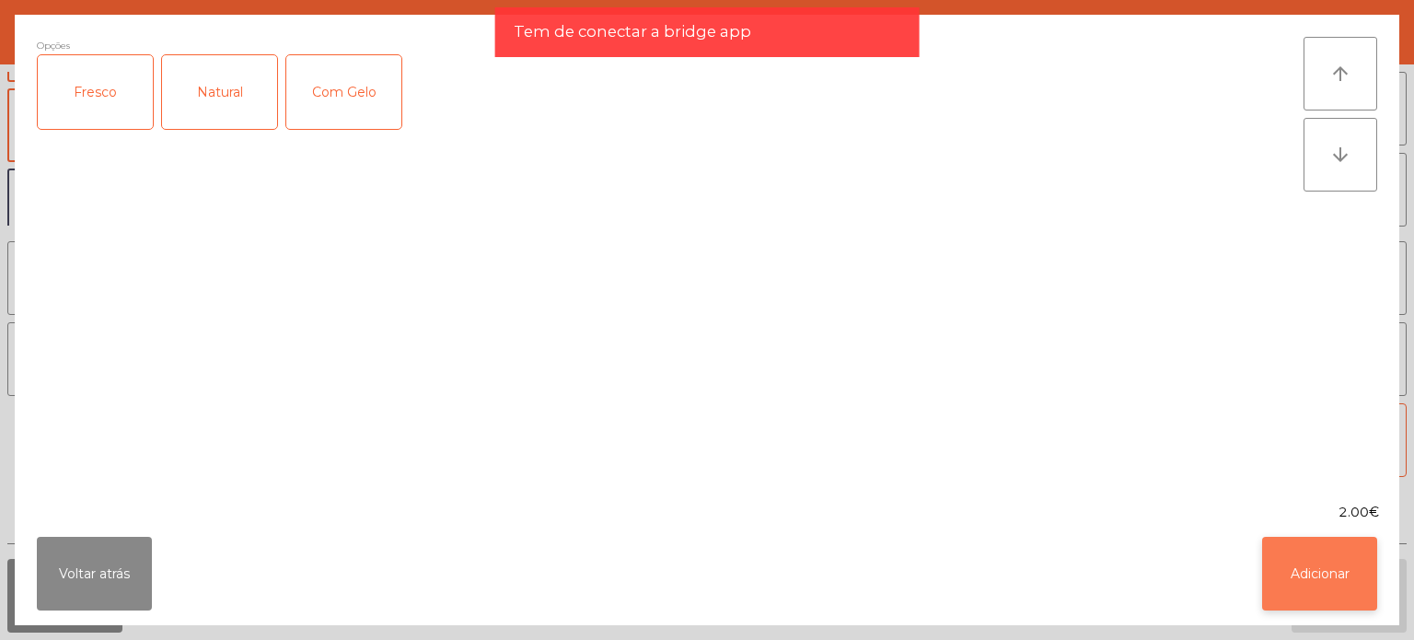 The height and width of the screenshot is (640, 1414). What do you see at coordinates (632, 31) in the screenshot?
I see `span: Tem de conectar a bridge app` at bounding box center [632, 31].